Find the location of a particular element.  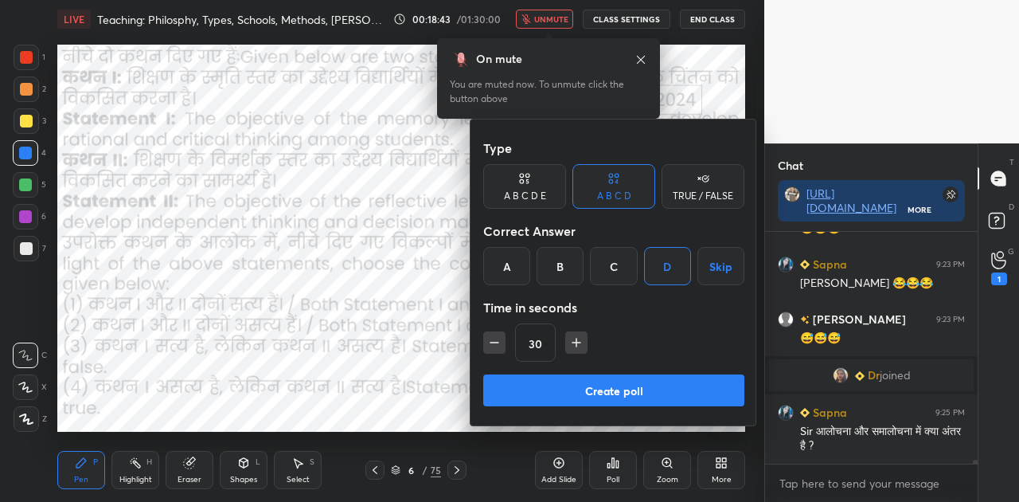

div: TRUE / FALSE is located at coordinates (703, 196).